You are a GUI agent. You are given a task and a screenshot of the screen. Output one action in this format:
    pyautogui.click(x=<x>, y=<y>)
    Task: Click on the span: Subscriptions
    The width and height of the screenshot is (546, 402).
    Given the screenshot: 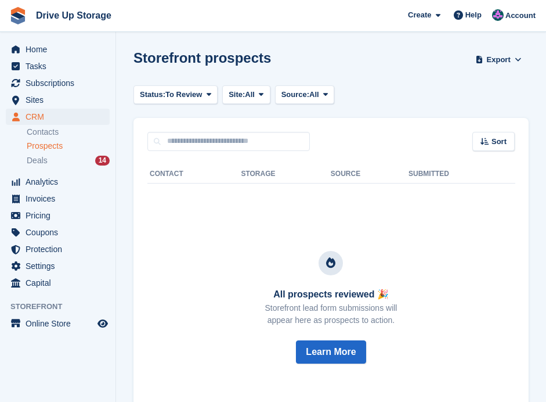 What is the action you would take?
    pyautogui.click(x=60, y=83)
    